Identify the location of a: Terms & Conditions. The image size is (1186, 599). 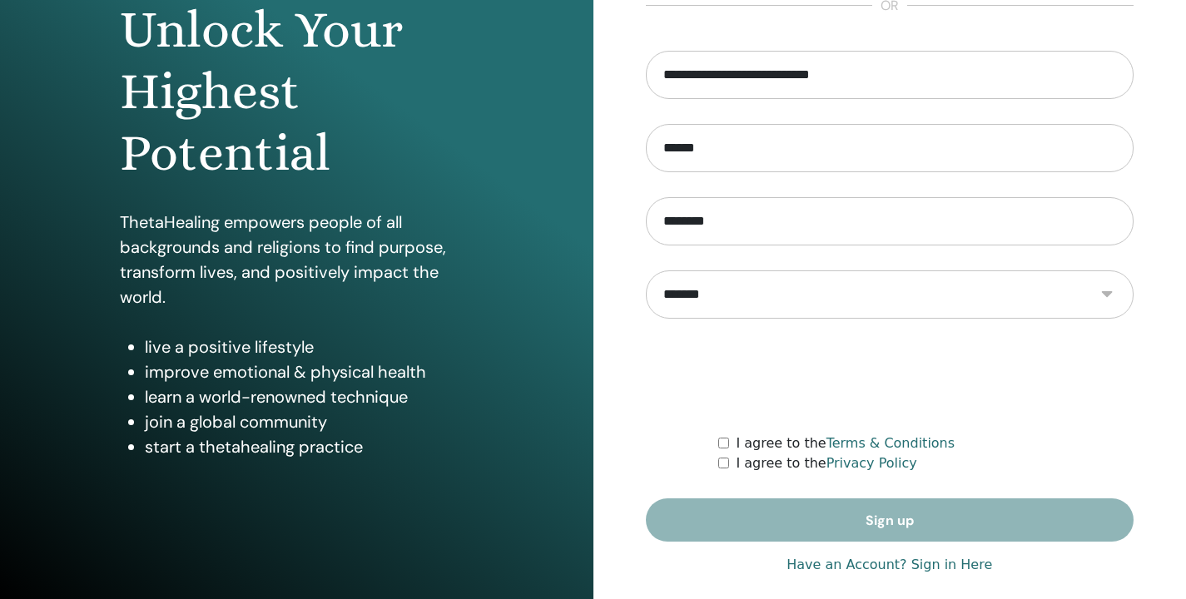
(891, 443).